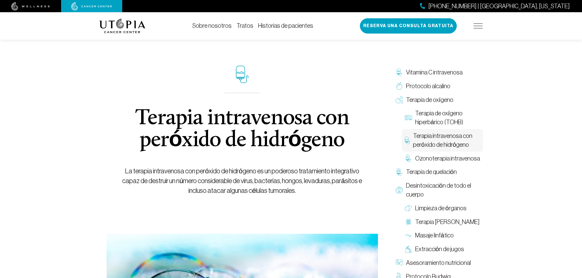 The width and height of the screenshot is (582, 278). I want to click on font: Tratos, so click(245, 26).